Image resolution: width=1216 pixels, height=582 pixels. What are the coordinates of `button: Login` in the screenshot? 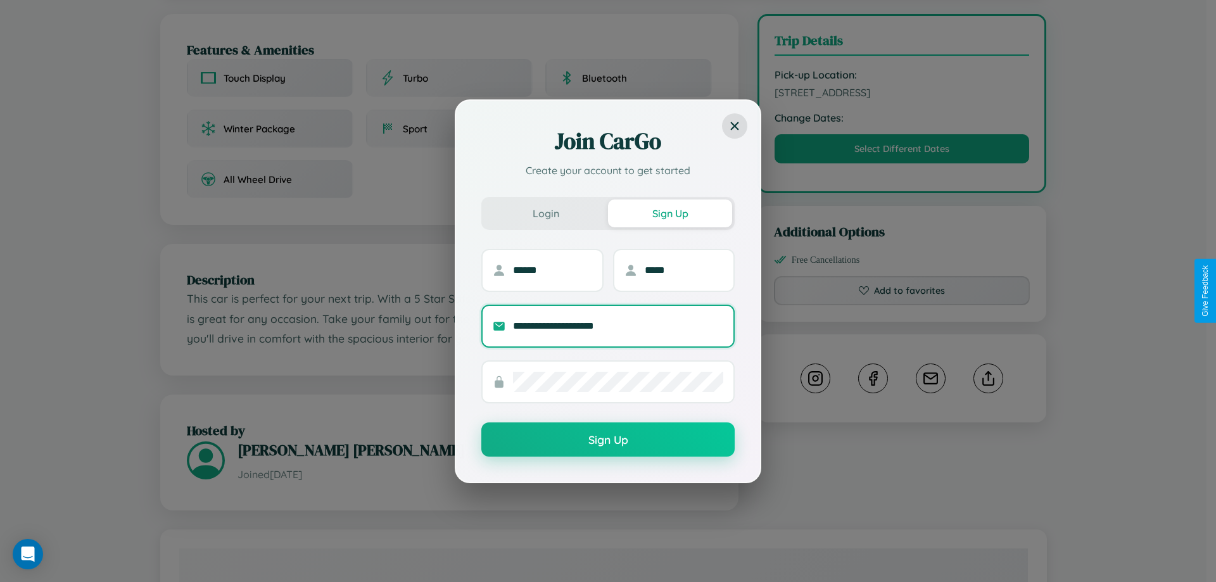 It's located at (546, 213).